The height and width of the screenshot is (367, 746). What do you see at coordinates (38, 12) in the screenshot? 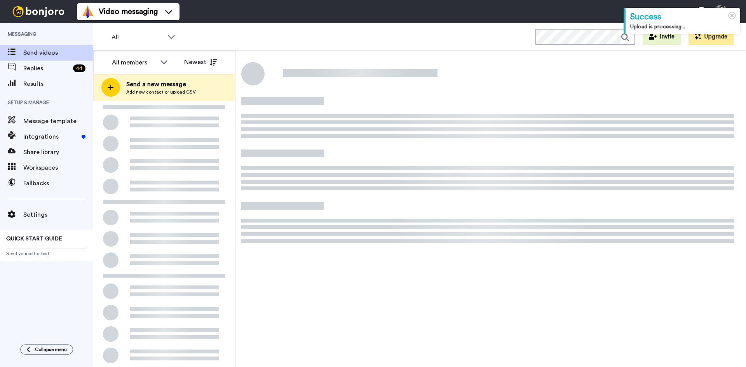
I see `img: bj-logo-header-white.svg` at bounding box center [38, 12].